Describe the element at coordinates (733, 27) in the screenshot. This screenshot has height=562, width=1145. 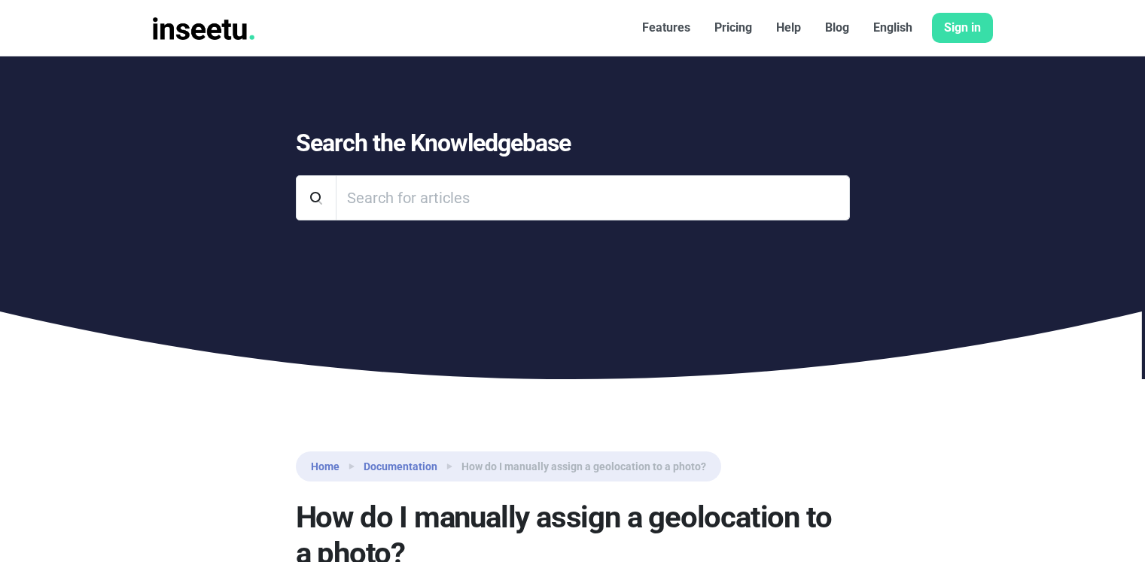
I see `font: Pricing` at that location.